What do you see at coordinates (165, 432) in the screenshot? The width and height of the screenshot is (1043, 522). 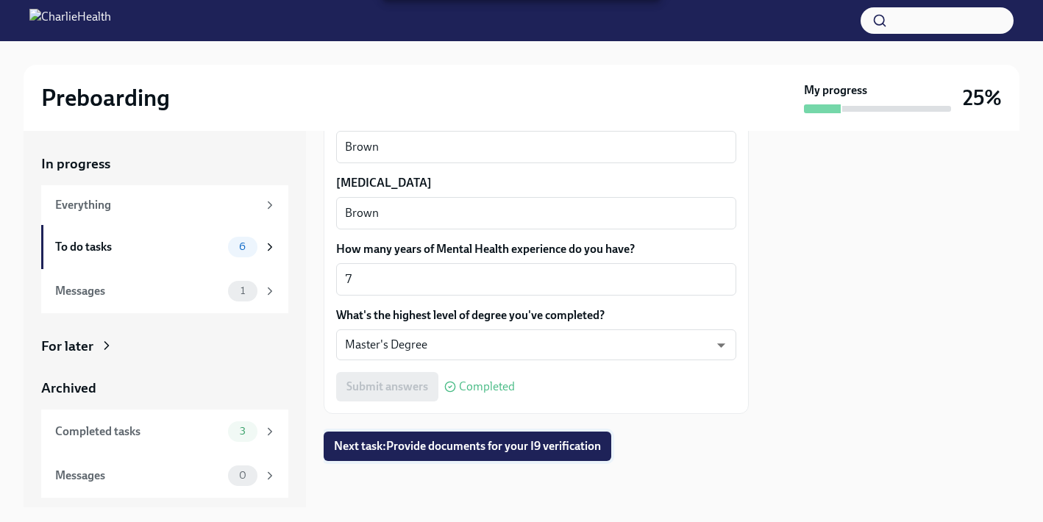 I see `a: Completed tasks3` at bounding box center [165, 432].